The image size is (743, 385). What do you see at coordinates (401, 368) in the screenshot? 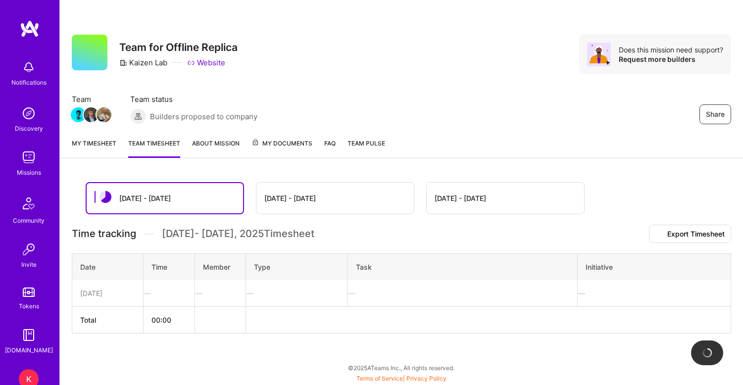
I see `div: © 2025 ATeams Inc., All rights reserved.` at bounding box center [401, 368].